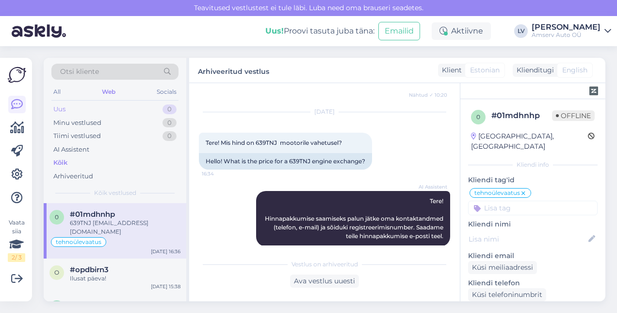 The width and height of the screenshot is (617, 313). What do you see at coordinates (115, 193) in the screenshot?
I see `span: Kõik vestlused` at bounding box center [115, 193].